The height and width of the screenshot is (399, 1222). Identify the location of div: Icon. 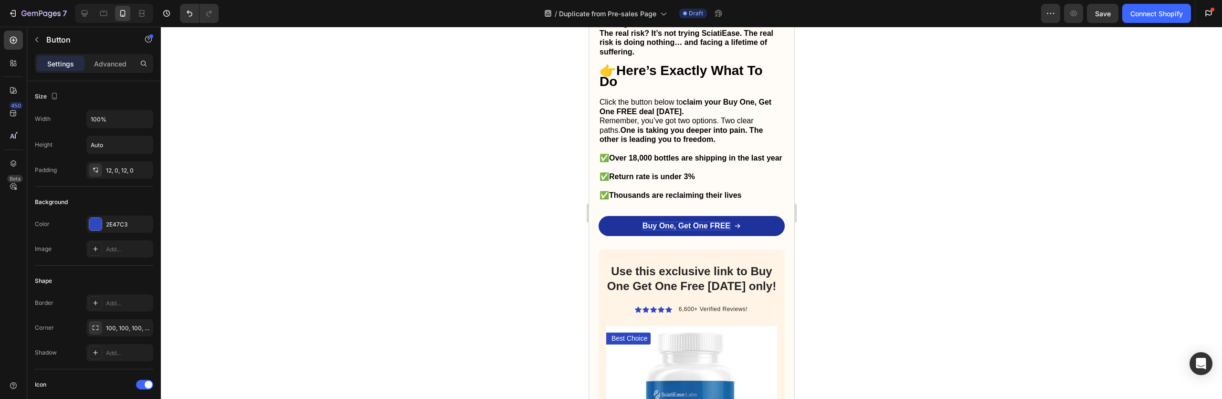
(41, 384).